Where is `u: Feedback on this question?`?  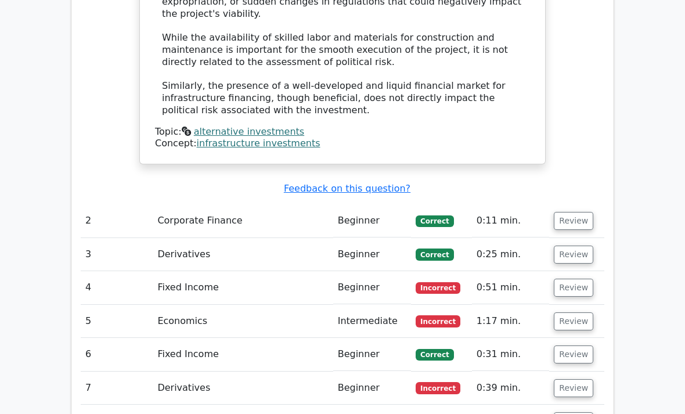 u: Feedback on this question? is located at coordinates (347, 188).